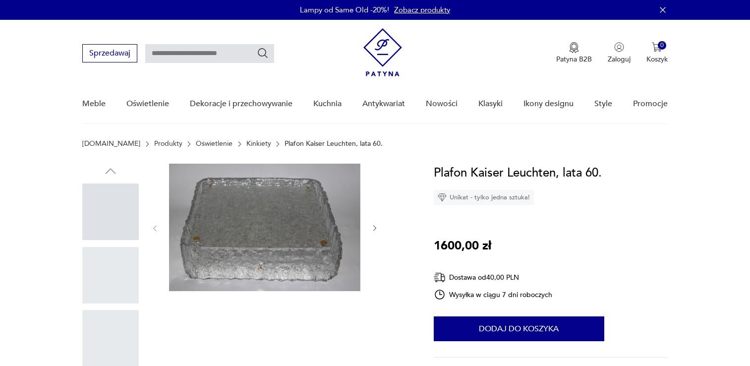 Image resolution: width=750 pixels, height=366 pixels. I want to click on button: Dodaj do koszyka, so click(519, 329).